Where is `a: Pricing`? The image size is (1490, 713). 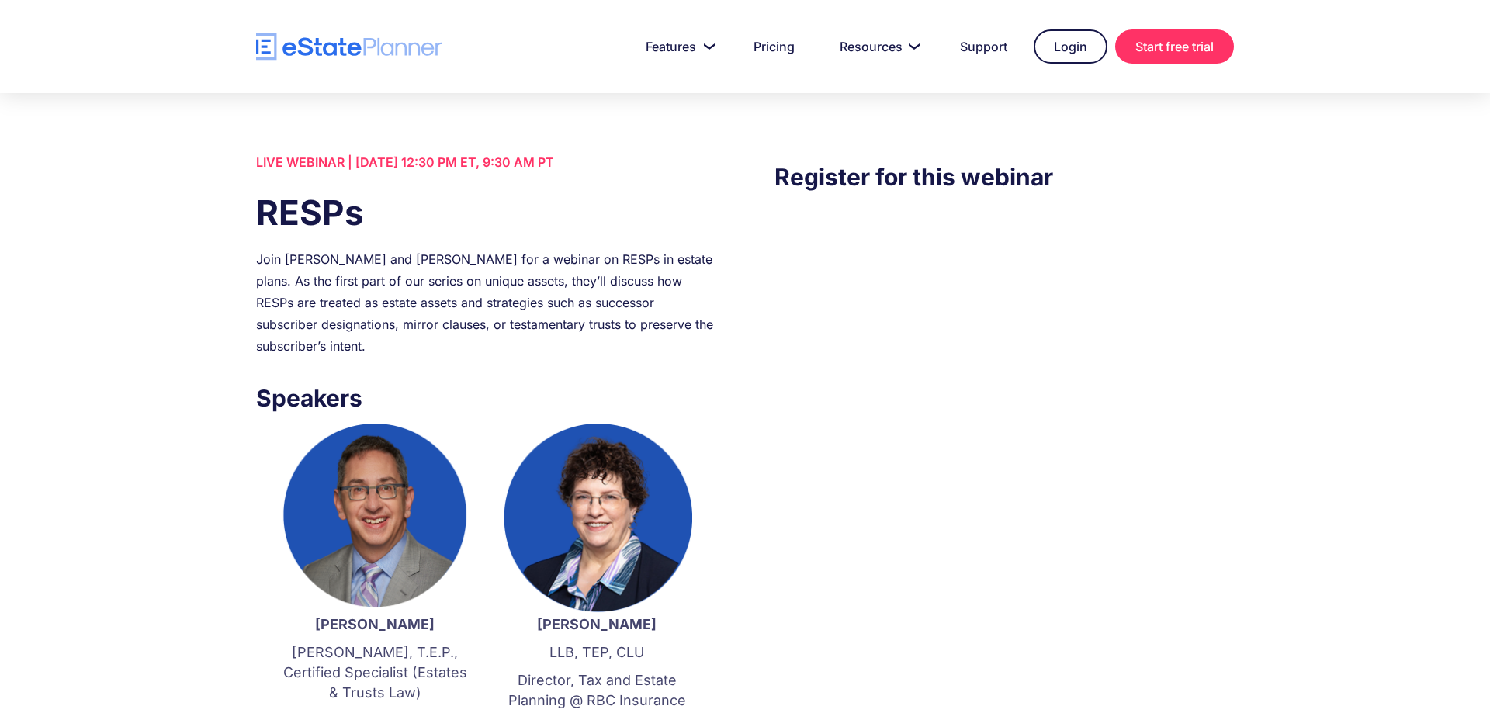 a: Pricing is located at coordinates (774, 47).